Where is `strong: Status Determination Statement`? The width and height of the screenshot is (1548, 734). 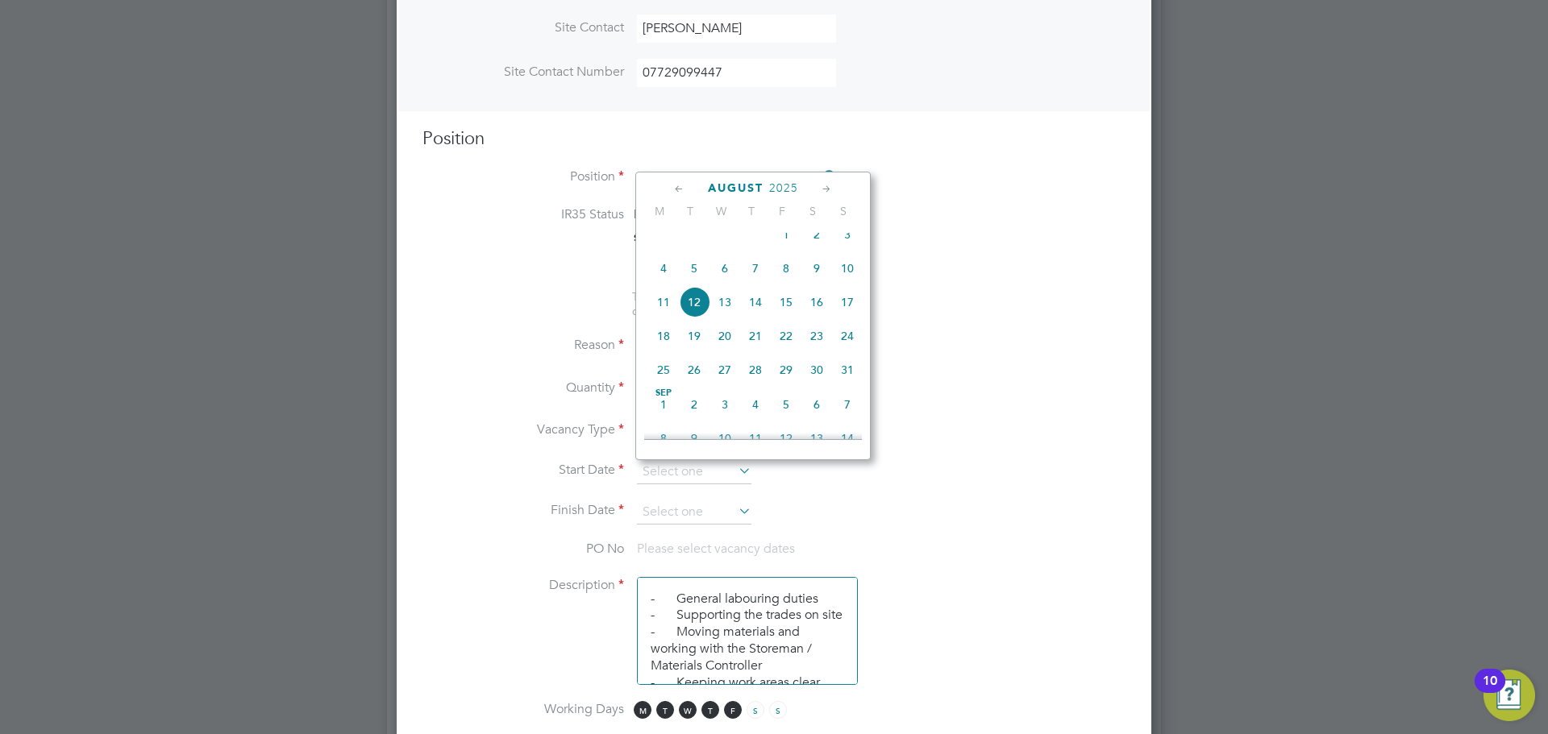
strong: Status Determination Statement is located at coordinates (707, 238).